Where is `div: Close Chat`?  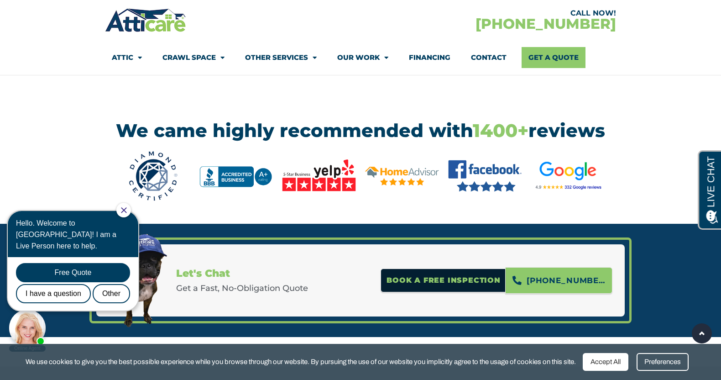
div: Close Chat is located at coordinates (119, 8).